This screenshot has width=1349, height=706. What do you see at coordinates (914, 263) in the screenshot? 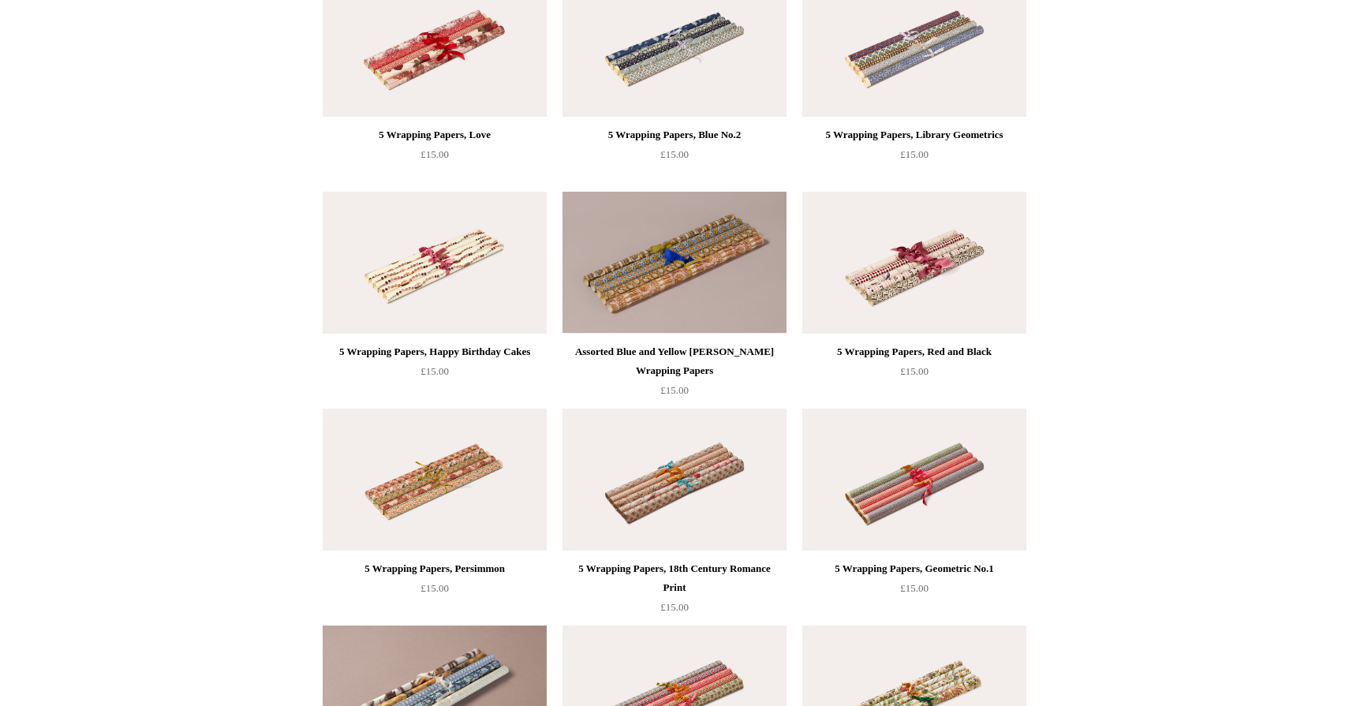
I see `img: 5 Wrapping Papers, Red and Black` at bounding box center [914, 263].